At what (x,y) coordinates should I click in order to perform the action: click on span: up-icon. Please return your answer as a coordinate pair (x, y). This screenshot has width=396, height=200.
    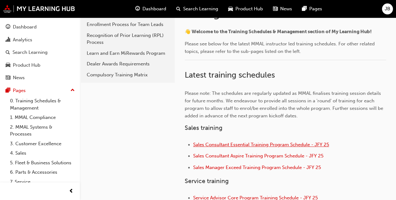
    Looking at the image, I should click on (73, 90).